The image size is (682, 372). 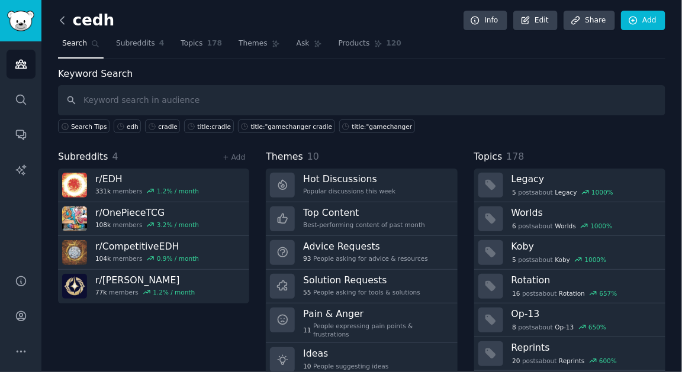 I want to click on span: Op-13, so click(x=565, y=327).